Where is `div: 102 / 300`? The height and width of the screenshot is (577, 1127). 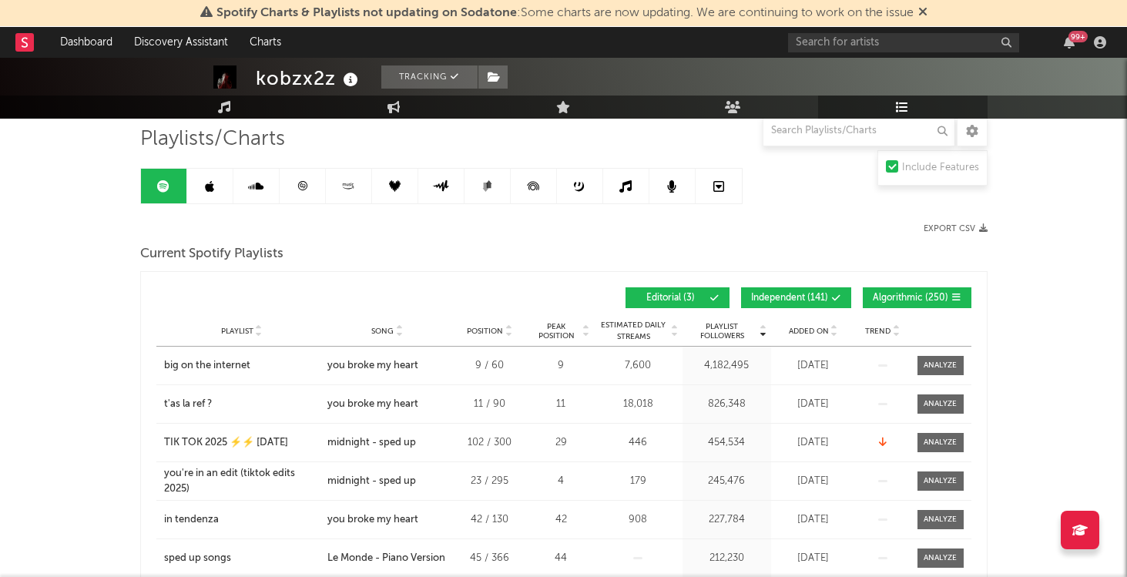 div: 102 / 300 is located at coordinates (490, 443).